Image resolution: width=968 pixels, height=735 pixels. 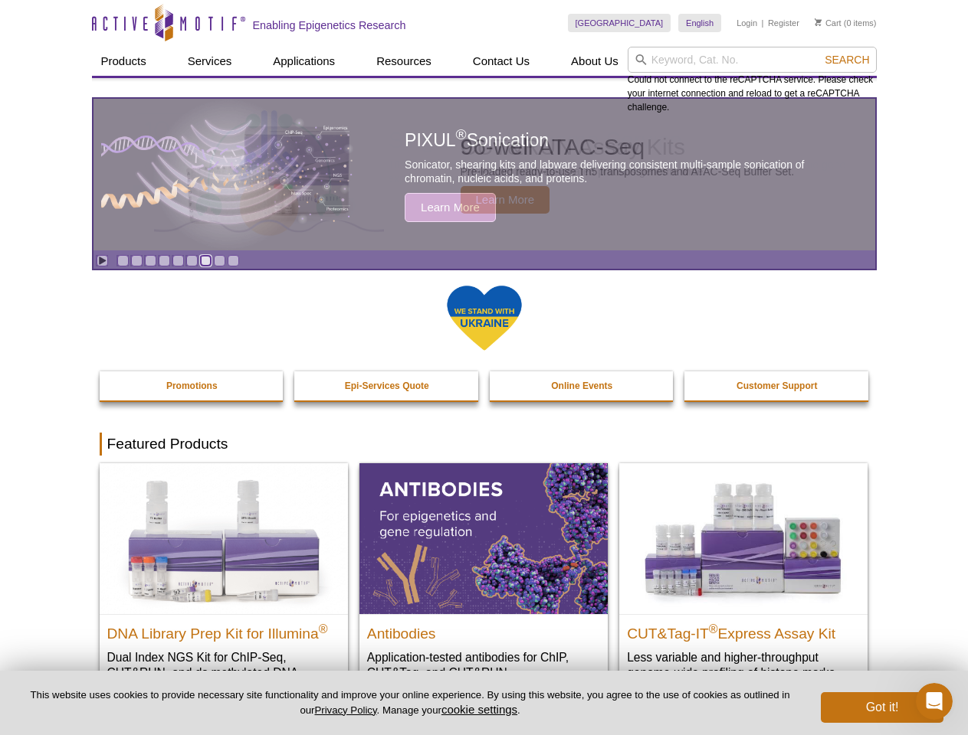 I want to click on h2: Featured Products, so click(x=484, y=444).